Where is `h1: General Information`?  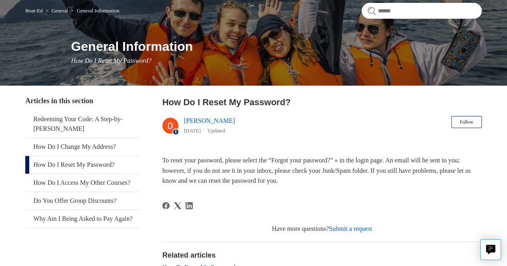 h1: General Information is located at coordinates (276, 46).